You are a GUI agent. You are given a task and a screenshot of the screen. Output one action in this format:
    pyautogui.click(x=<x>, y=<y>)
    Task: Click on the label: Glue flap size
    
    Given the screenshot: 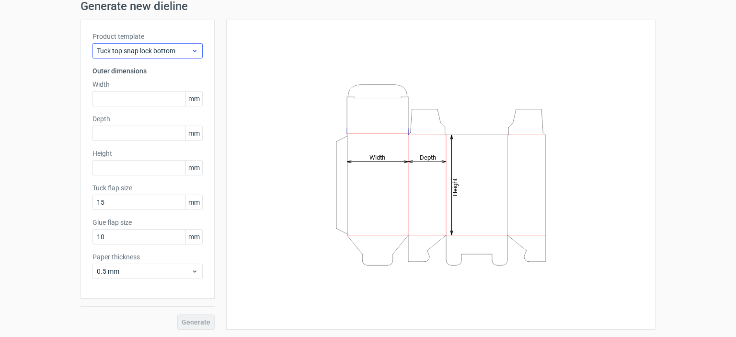 What is the action you would take?
    pyautogui.click(x=148, y=222)
    